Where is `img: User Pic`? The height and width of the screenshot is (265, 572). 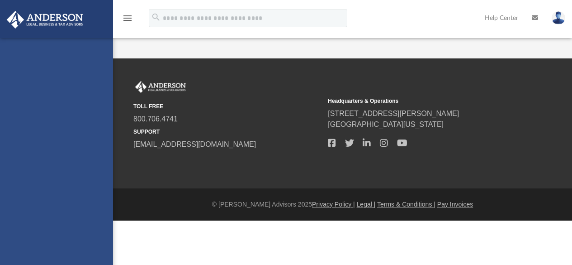 img: User Pic is located at coordinates (559, 18).